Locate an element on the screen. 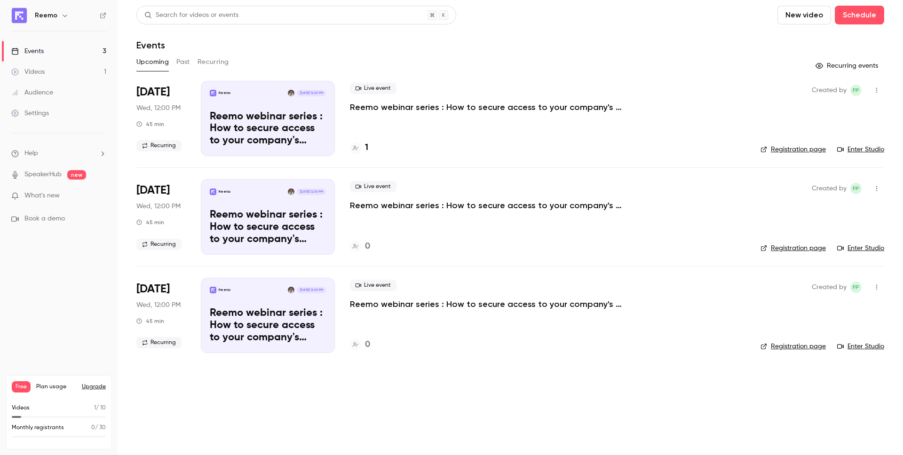  h6: Reemo is located at coordinates (46, 16).